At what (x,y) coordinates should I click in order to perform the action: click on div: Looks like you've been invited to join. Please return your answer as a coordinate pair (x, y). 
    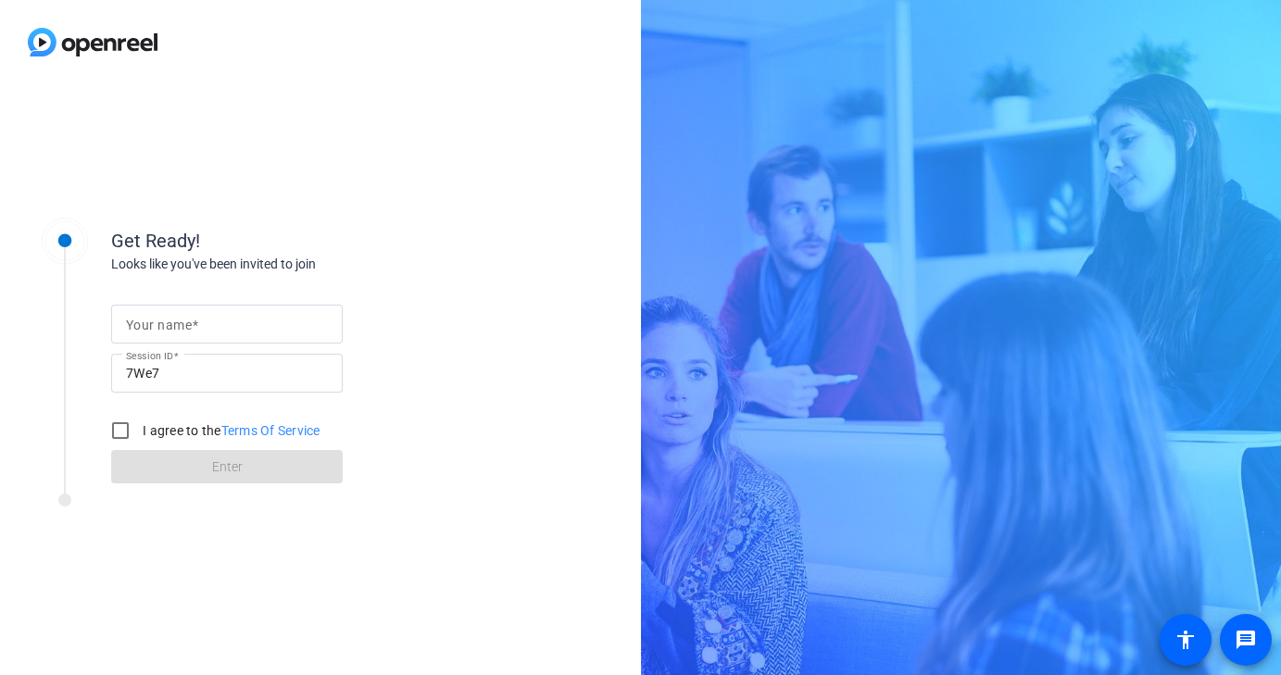
    Looking at the image, I should click on (296, 264).